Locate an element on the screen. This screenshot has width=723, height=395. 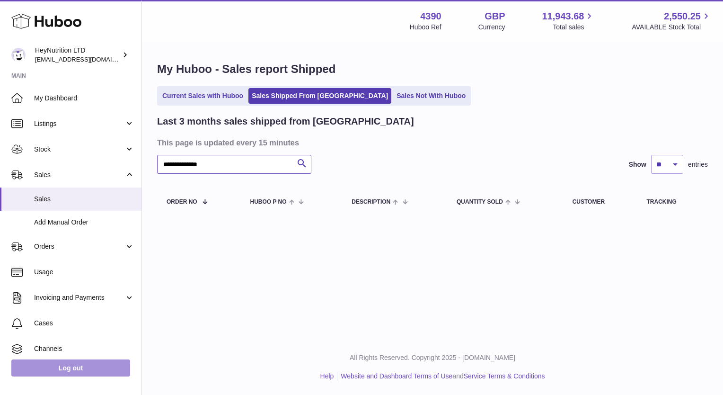
li: and is located at coordinates (441, 376).